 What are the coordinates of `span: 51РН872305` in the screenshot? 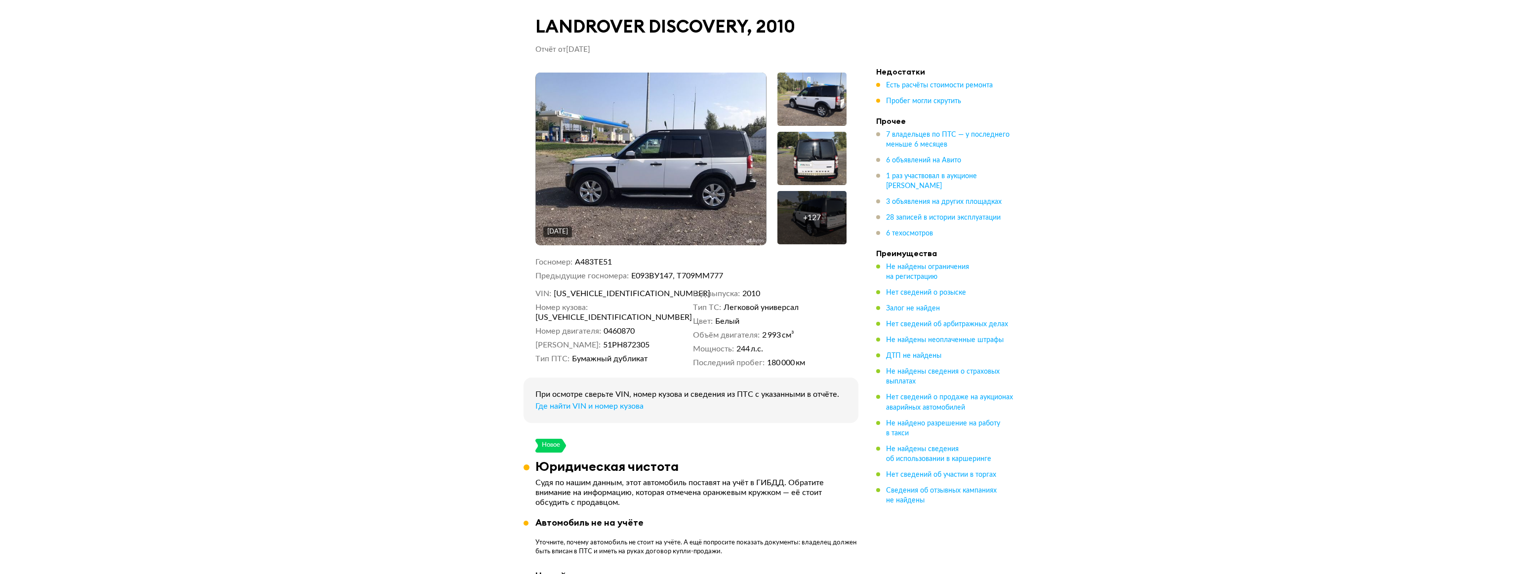 It's located at (626, 345).